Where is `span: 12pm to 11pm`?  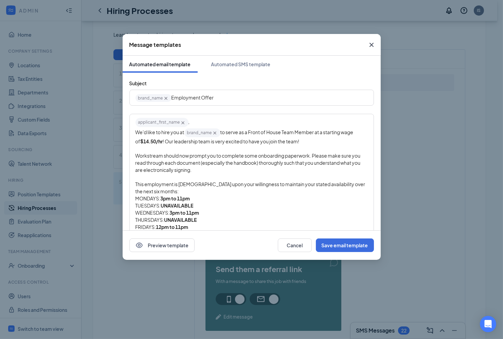
span: 12pm to 11pm is located at coordinates (172, 227).